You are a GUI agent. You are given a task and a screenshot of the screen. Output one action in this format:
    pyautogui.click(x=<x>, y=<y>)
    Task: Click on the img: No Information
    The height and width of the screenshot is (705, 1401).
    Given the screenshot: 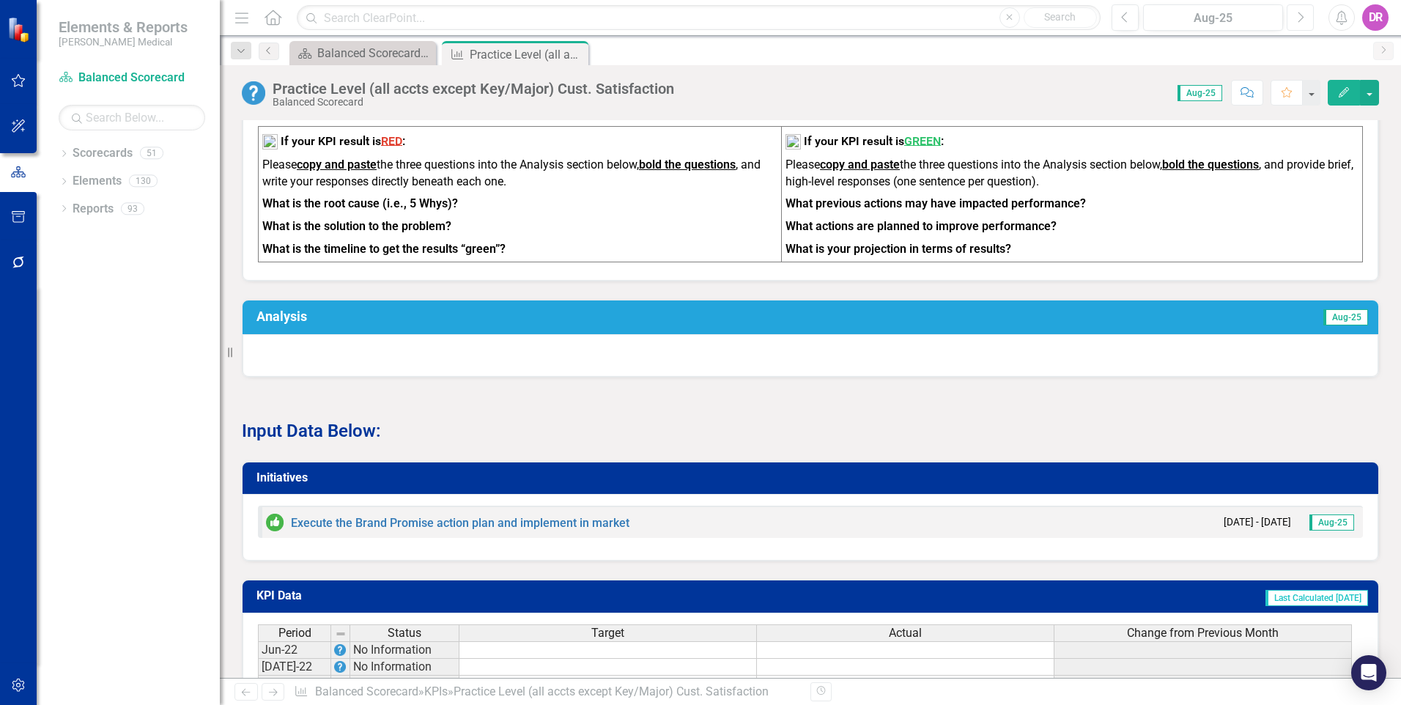 What is the action you would take?
    pyautogui.click(x=254, y=93)
    